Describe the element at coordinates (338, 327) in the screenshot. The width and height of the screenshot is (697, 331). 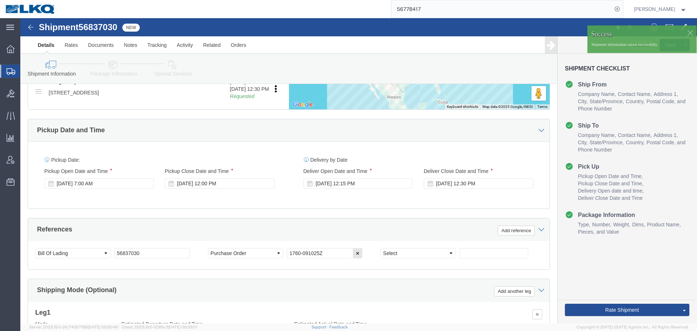
I see `a: Feedback` at that location.